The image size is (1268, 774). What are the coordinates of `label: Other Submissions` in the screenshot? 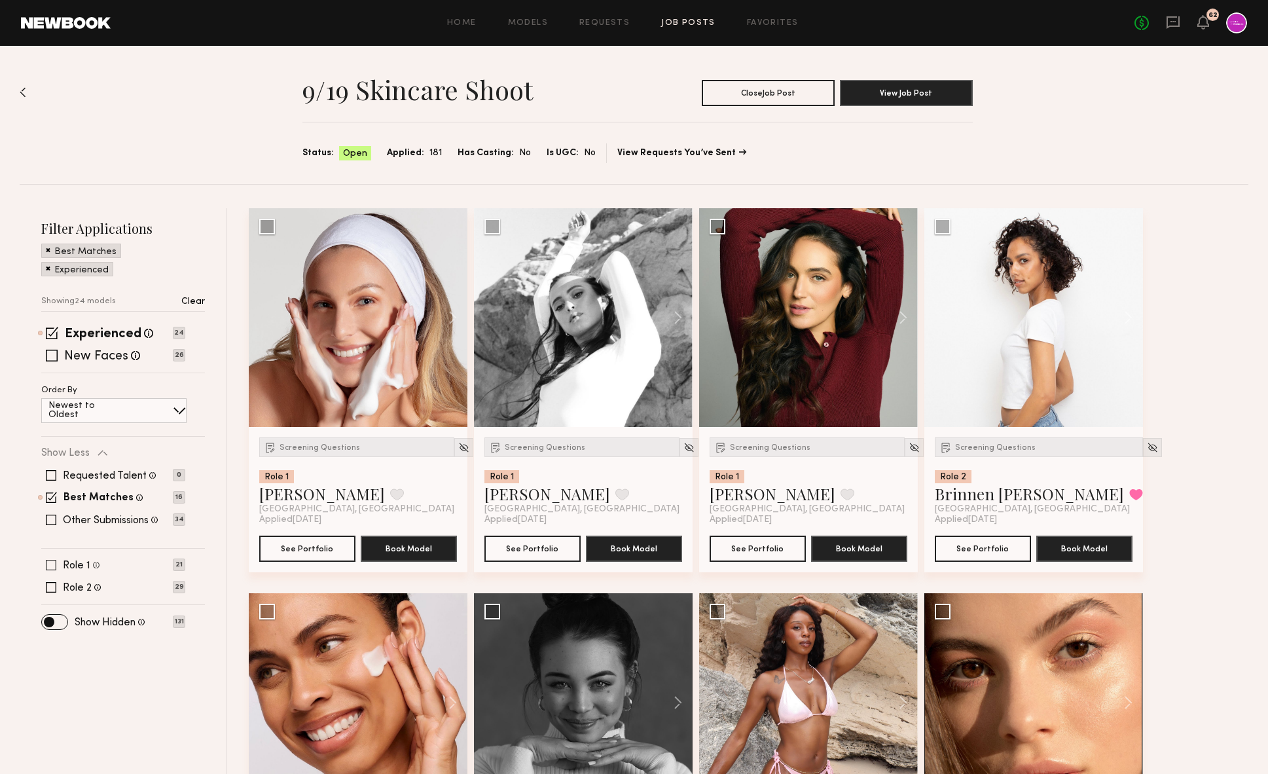 It's located at (105, 521).